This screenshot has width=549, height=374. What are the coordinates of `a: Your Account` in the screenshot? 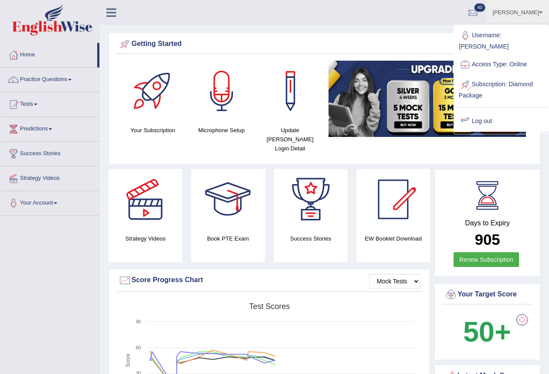 It's located at (50, 202).